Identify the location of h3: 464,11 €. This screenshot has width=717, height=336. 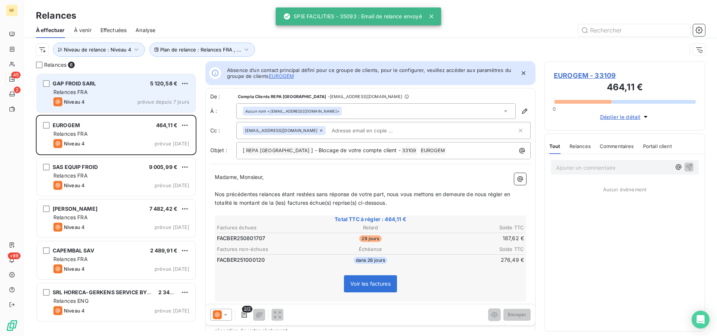
(625, 88).